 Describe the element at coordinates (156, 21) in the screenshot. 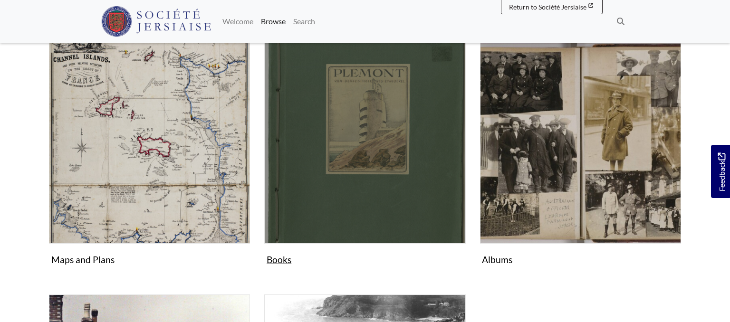

I see `a: Société Jersiaise logo` at that location.